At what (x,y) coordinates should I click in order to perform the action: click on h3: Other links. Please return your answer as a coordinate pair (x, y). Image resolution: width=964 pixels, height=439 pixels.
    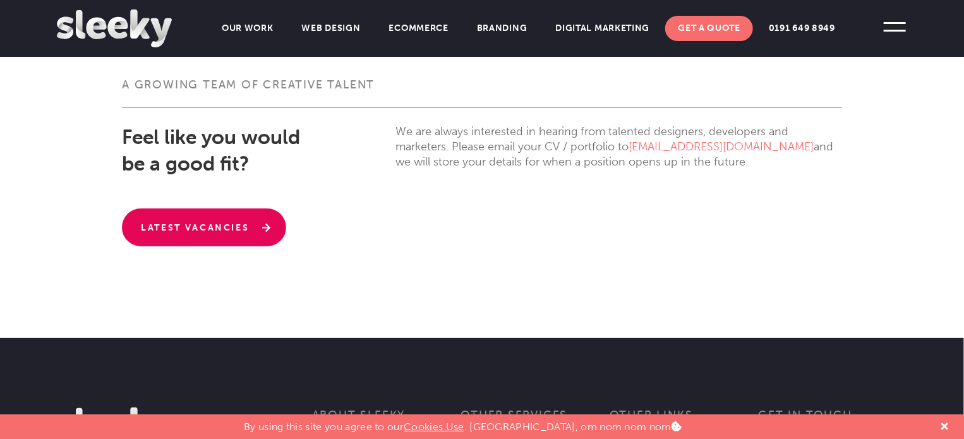
    Looking at the image, I should click on (684, 423).